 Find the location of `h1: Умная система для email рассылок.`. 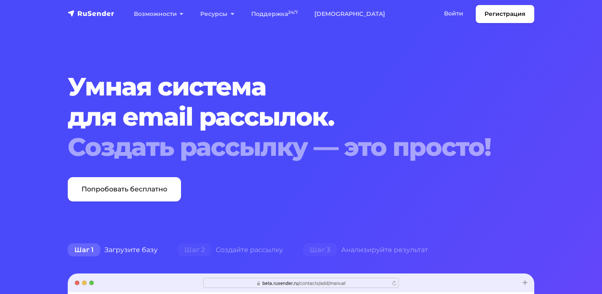

h1: Умная система для email рассылок. is located at coordinates (281, 117).